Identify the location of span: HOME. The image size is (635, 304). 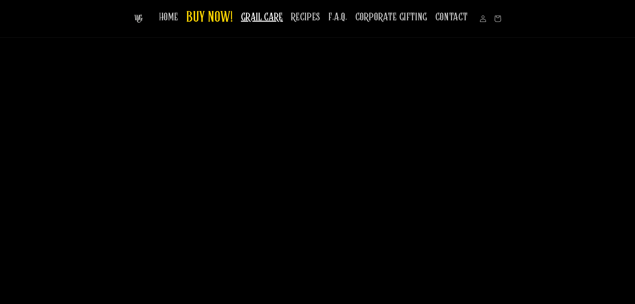
(169, 17).